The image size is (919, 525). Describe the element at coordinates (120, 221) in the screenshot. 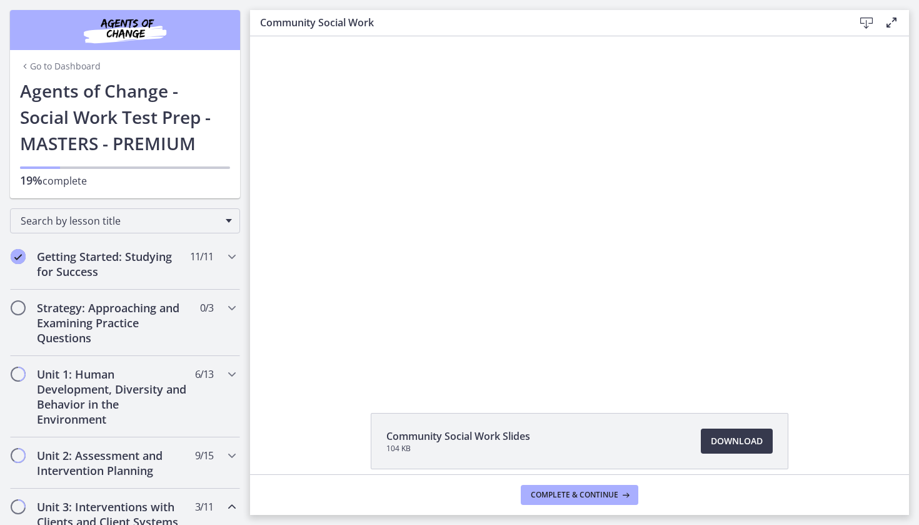

I see `span: Search by lesson title` at that location.